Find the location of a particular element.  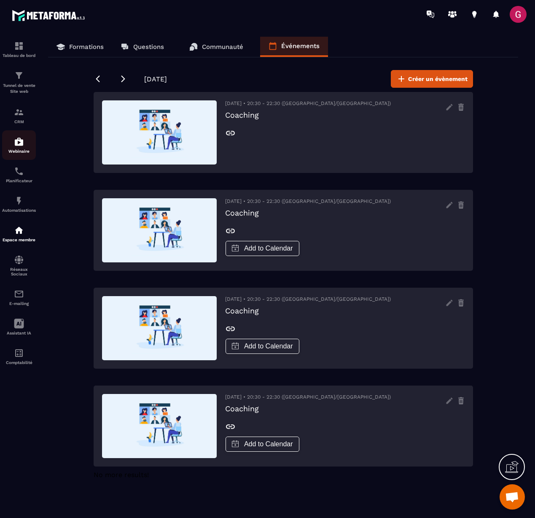

a: formationformationTunnel de vente Site web is located at coordinates (19, 82).